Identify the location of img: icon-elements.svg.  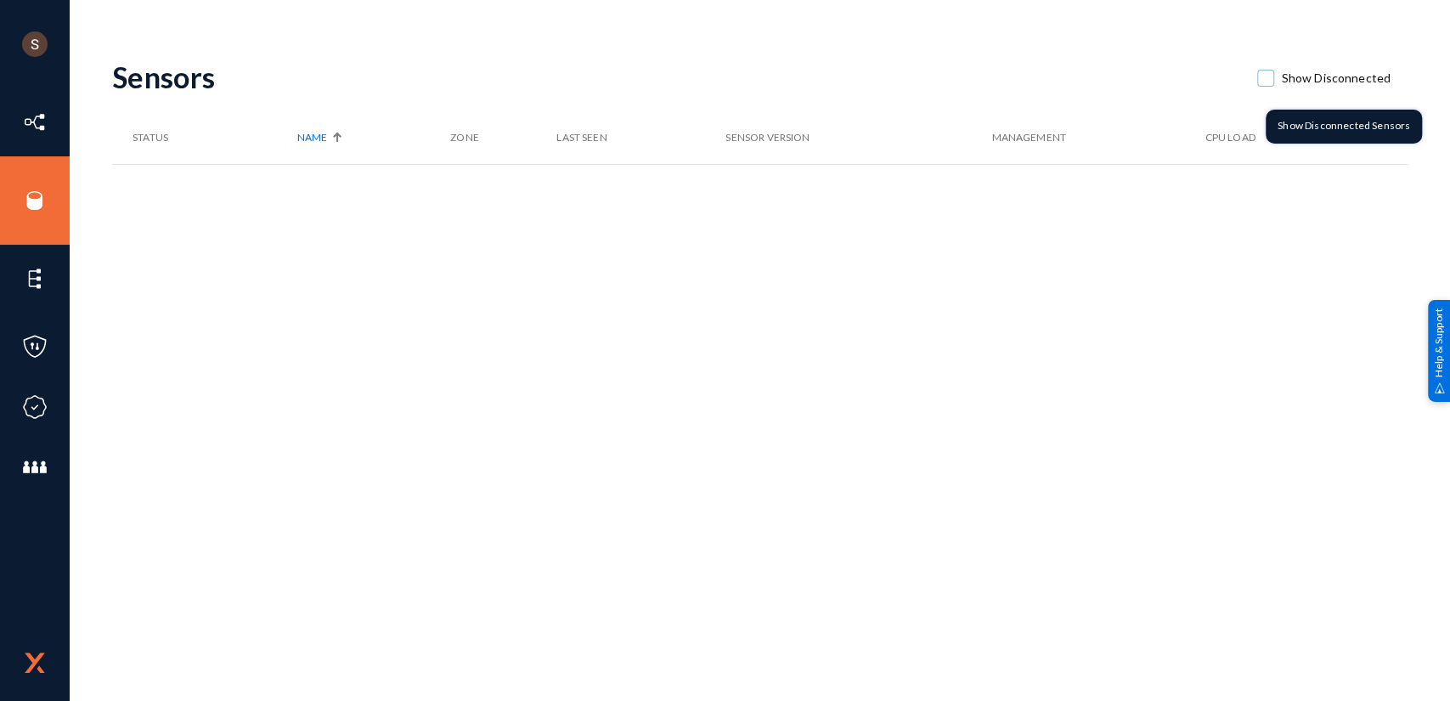
(35, 279).